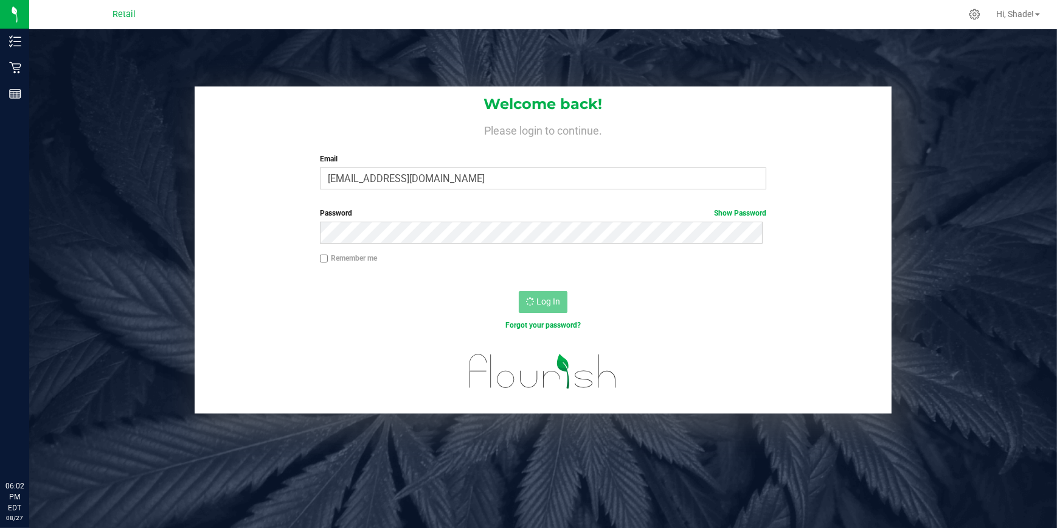 This screenshot has height=528, width=1057. I want to click on h4: Please login to continue., so click(543, 129).